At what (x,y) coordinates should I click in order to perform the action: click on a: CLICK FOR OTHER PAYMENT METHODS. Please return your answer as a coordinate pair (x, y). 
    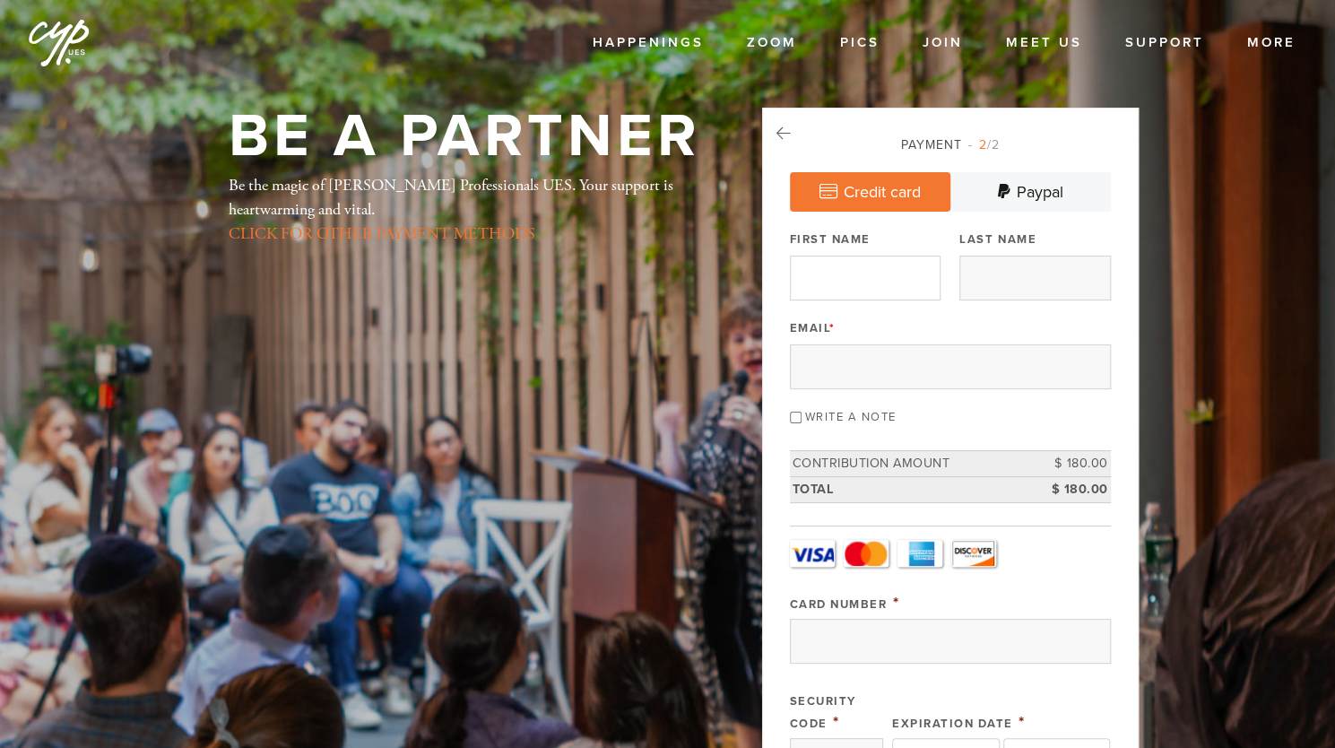
    Looking at the image, I should click on (382, 233).